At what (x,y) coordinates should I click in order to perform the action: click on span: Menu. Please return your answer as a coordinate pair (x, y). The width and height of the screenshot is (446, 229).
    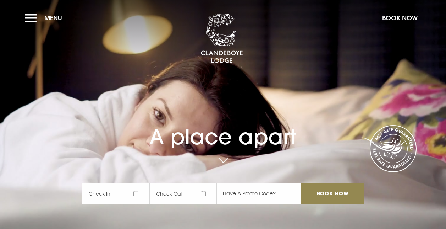
    Looking at the image, I should click on (53, 18).